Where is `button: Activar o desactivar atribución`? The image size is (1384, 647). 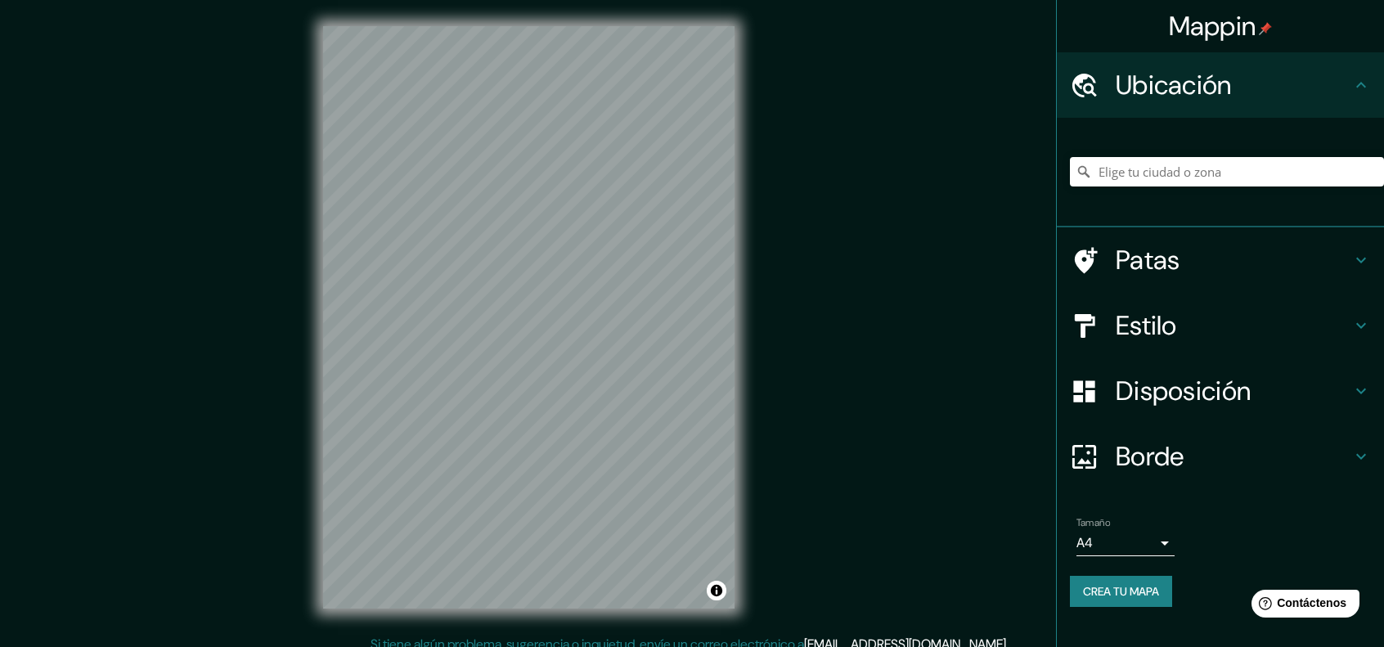 button: Activar o desactivar atribución is located at coordinates (716, 590).